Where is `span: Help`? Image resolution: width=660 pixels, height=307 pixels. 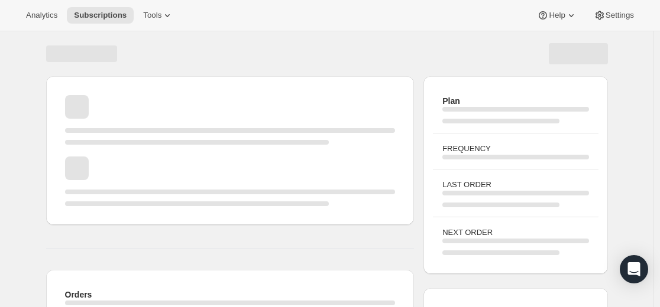
span: Help is located at coordinates (556, 15).